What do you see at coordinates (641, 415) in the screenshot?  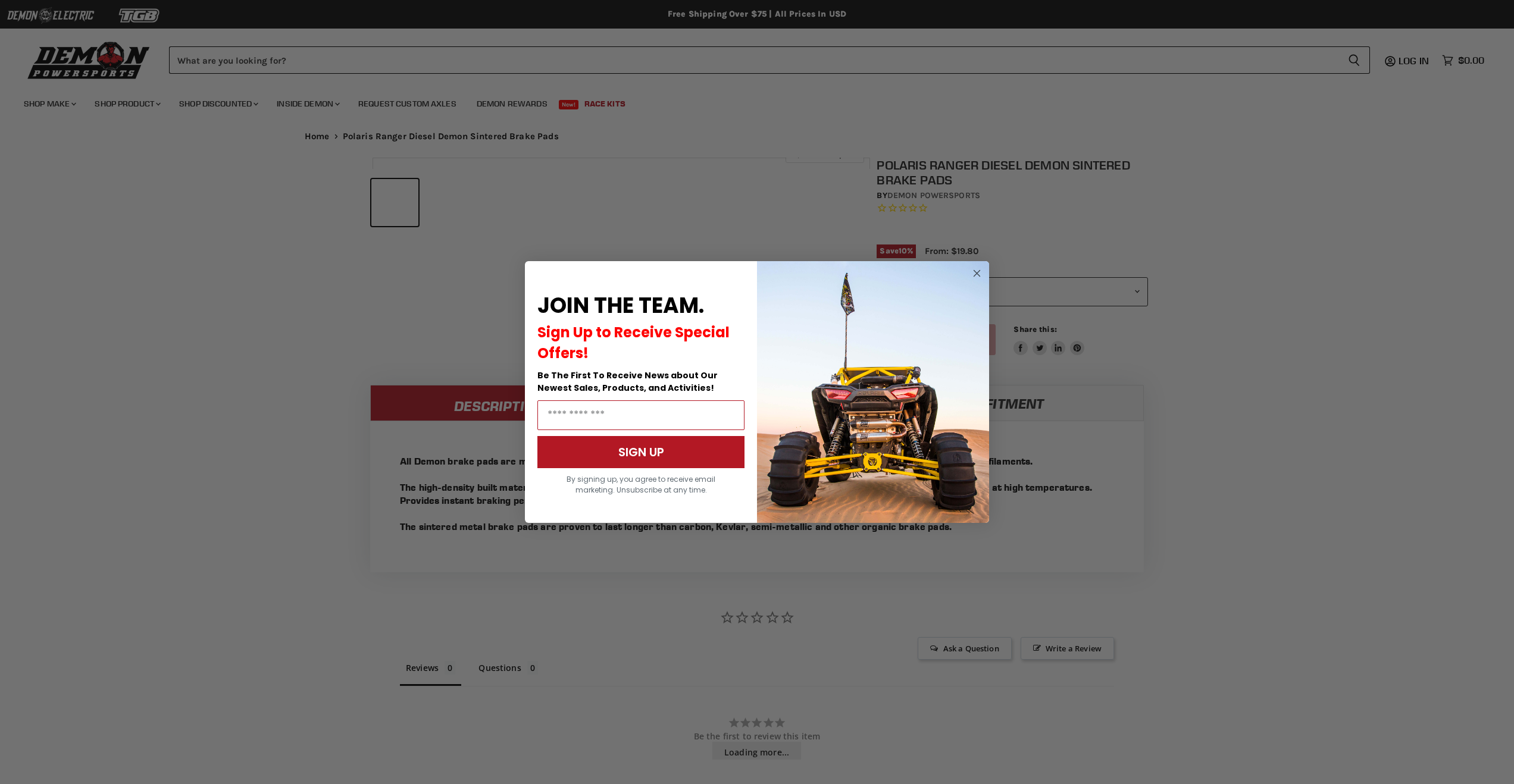 I see `input: Email Address` at bounding box center [641, 415].